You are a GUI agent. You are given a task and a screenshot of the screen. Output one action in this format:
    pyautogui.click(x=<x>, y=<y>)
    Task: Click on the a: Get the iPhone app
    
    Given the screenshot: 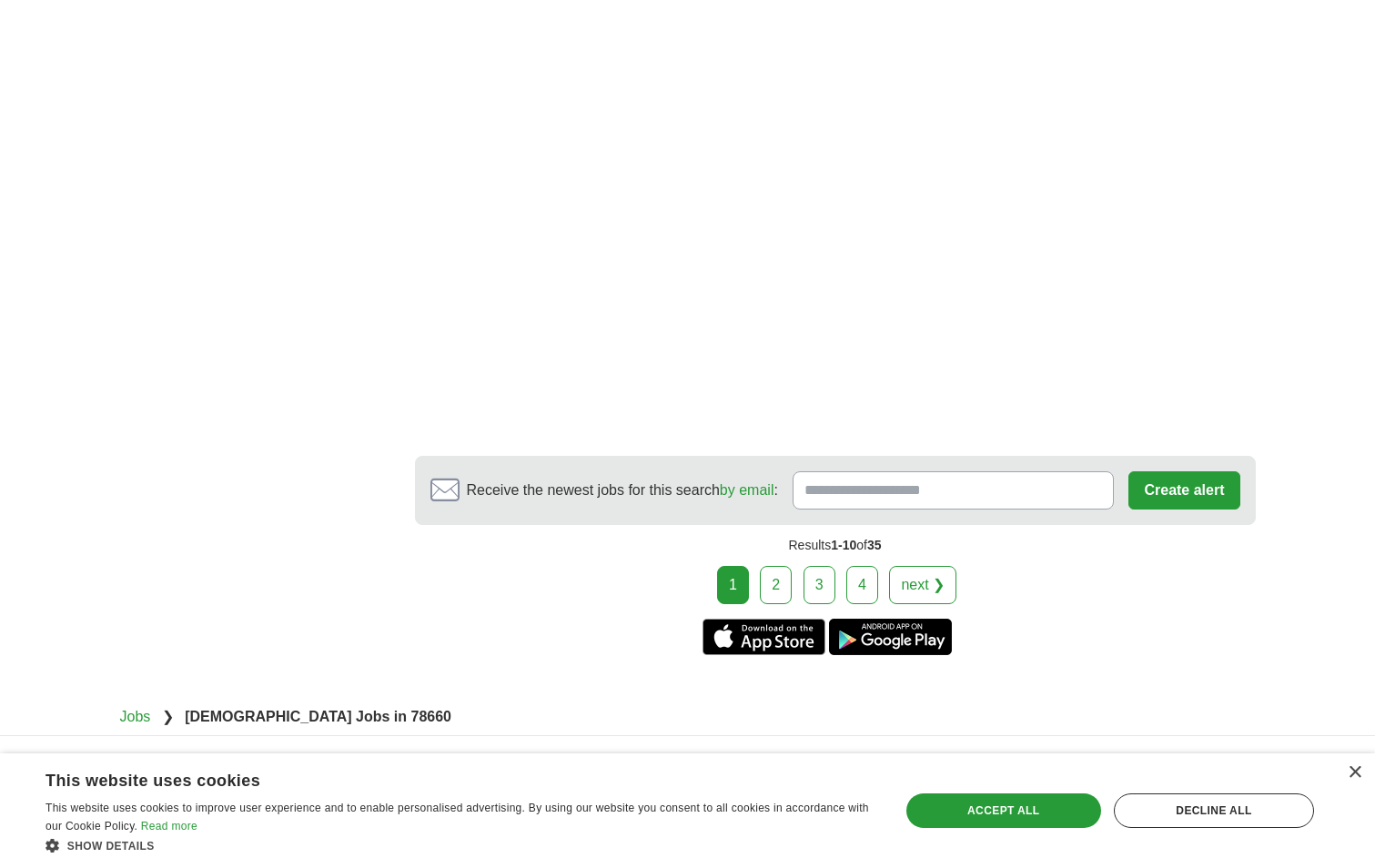 What is the action you would take?
    pyautogui.click(x=763, y=637)
    